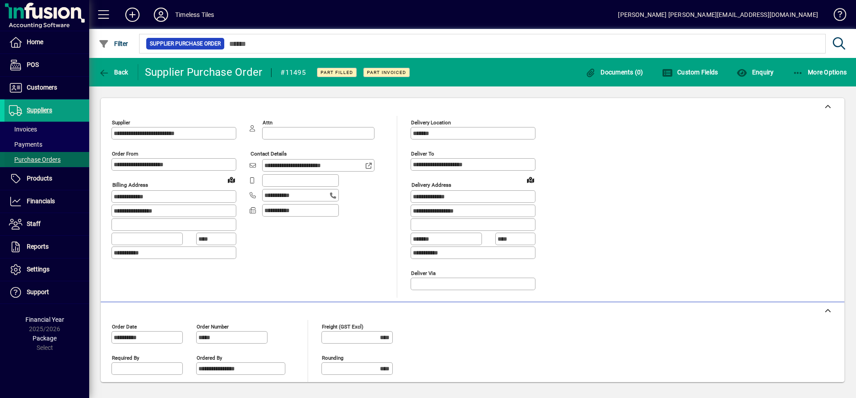 Image resolution: width=856 pixels, height=398 pixels. What do you see at coordinates (47, 292) in the screenshot?
I see `a: Support` at bounding box center [47, 292].